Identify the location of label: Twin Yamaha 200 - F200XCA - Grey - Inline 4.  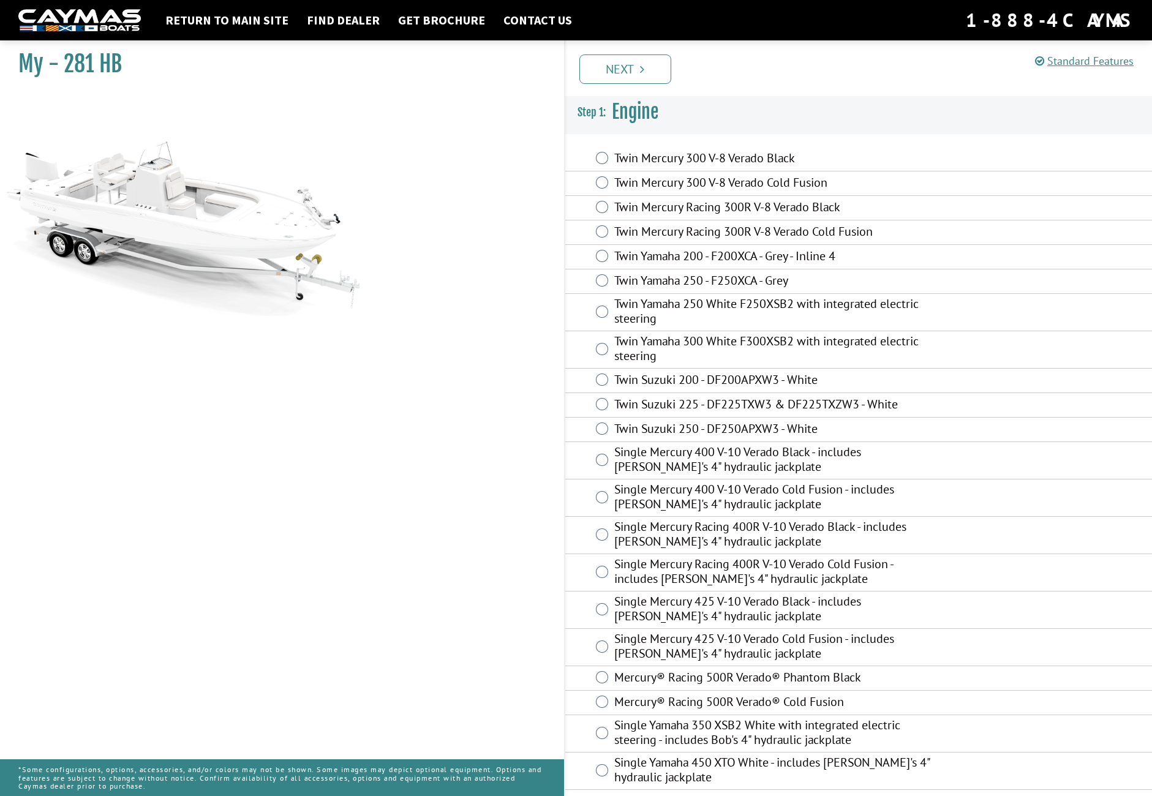
(775, 257).